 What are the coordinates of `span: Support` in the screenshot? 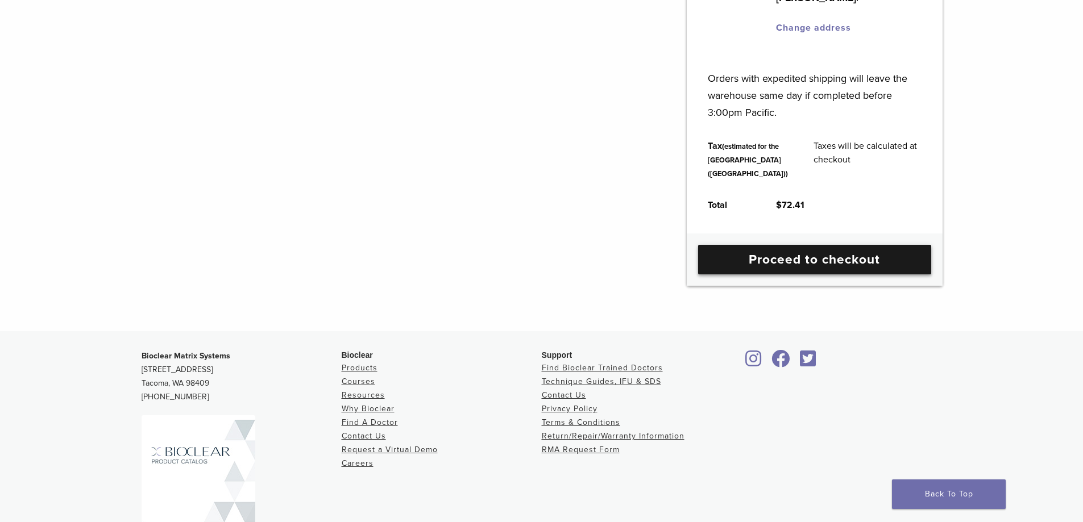 It's located at (557, 355).